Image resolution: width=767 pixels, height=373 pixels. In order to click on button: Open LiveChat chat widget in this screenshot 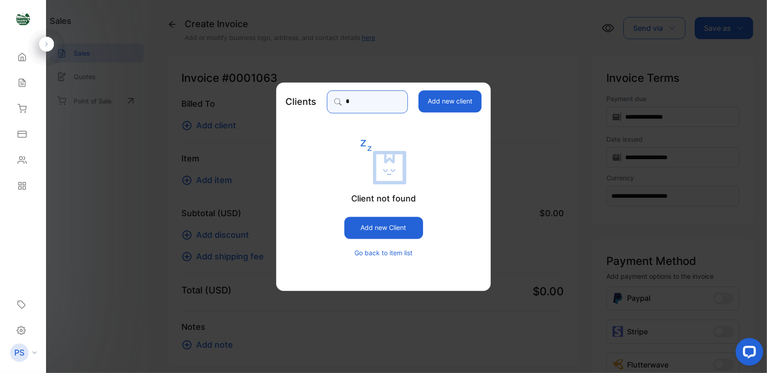, I will do `click(21, 17)`.